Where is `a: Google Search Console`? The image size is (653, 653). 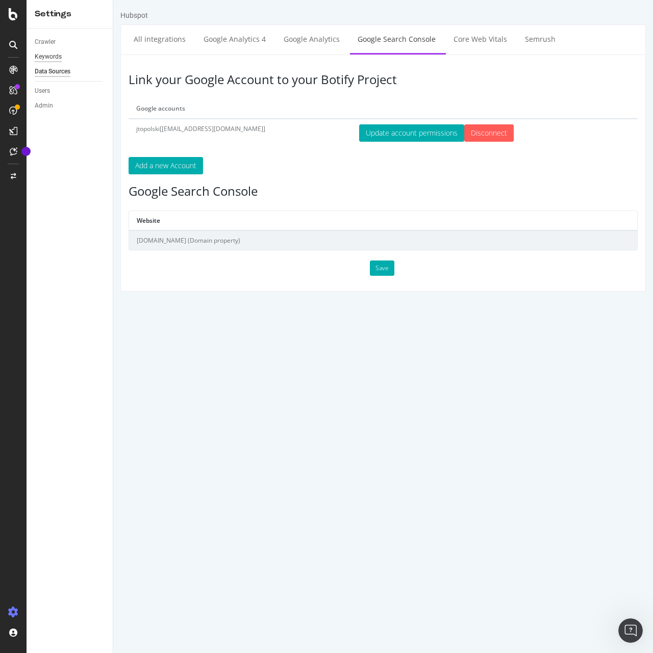
a: Google Search Console is located at coordinates (283, 39).